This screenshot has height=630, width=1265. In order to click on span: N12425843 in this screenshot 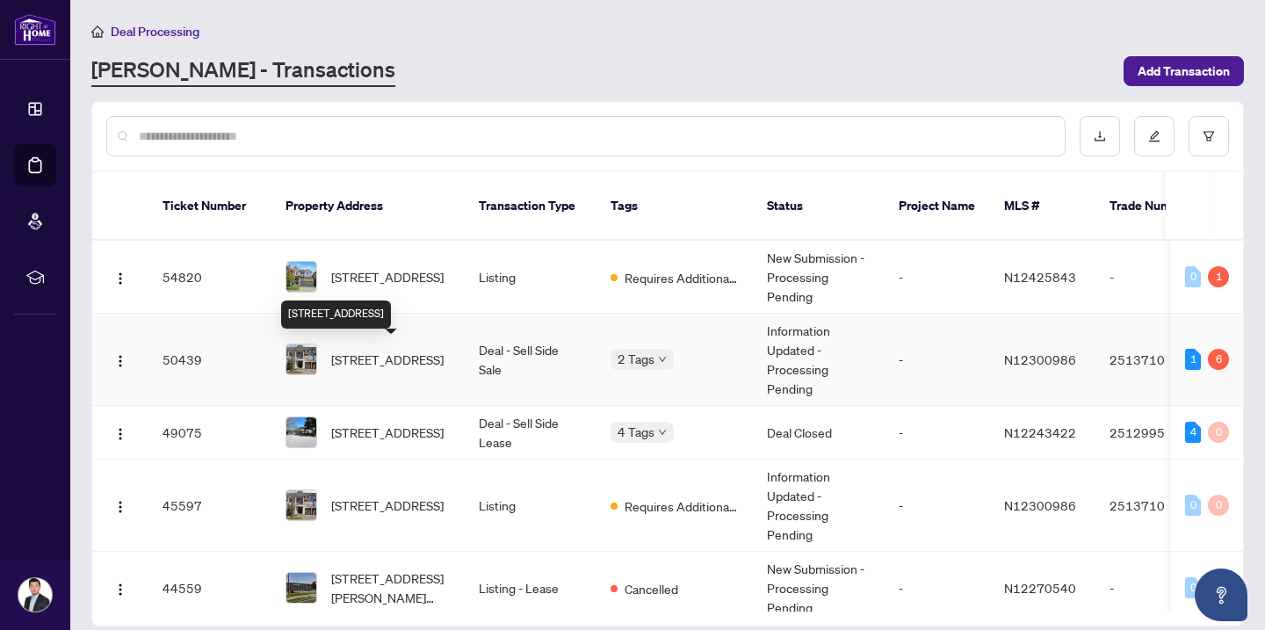, I will do `click(1040, 277)`.